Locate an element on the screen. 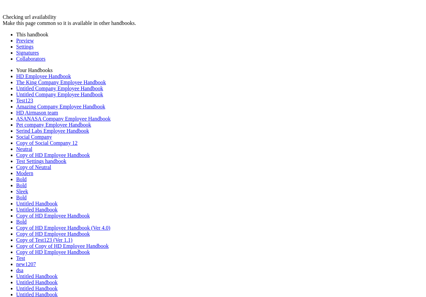  a: Settings is located at coordinates (25, 46).